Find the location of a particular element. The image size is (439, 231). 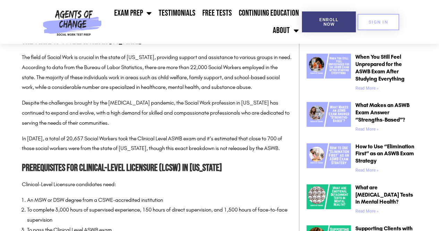

p: Clinical-Level Licensure candidates need: is located at coordinates (157, 184).